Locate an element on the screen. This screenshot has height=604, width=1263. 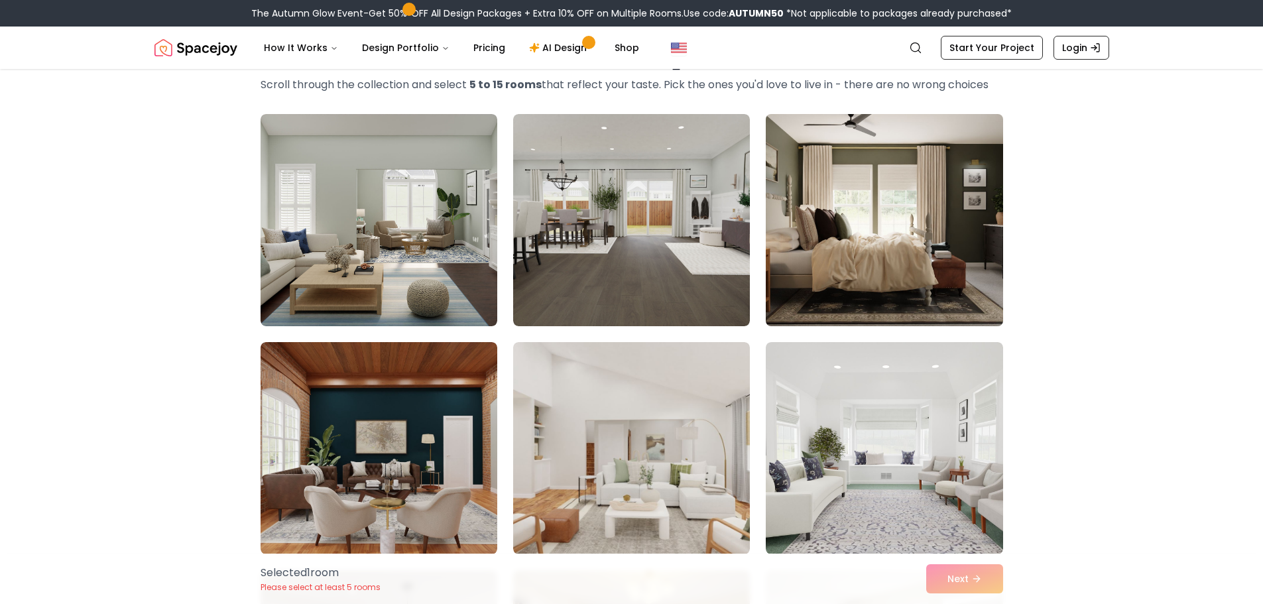
p: Scroll through the collection and select that reflect your taste. Pick the ones you'd love to liv... is located at coordinates (632, 85).